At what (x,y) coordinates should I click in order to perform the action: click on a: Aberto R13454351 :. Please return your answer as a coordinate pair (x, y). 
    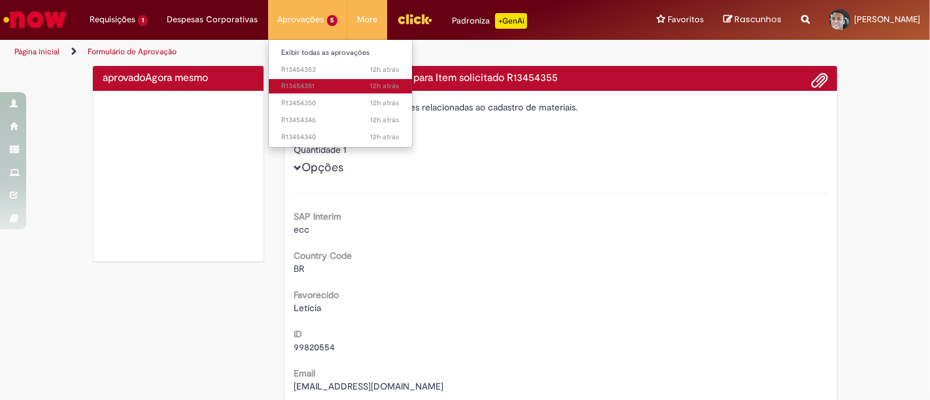
    Looking at the image, I should click on (341, 86).